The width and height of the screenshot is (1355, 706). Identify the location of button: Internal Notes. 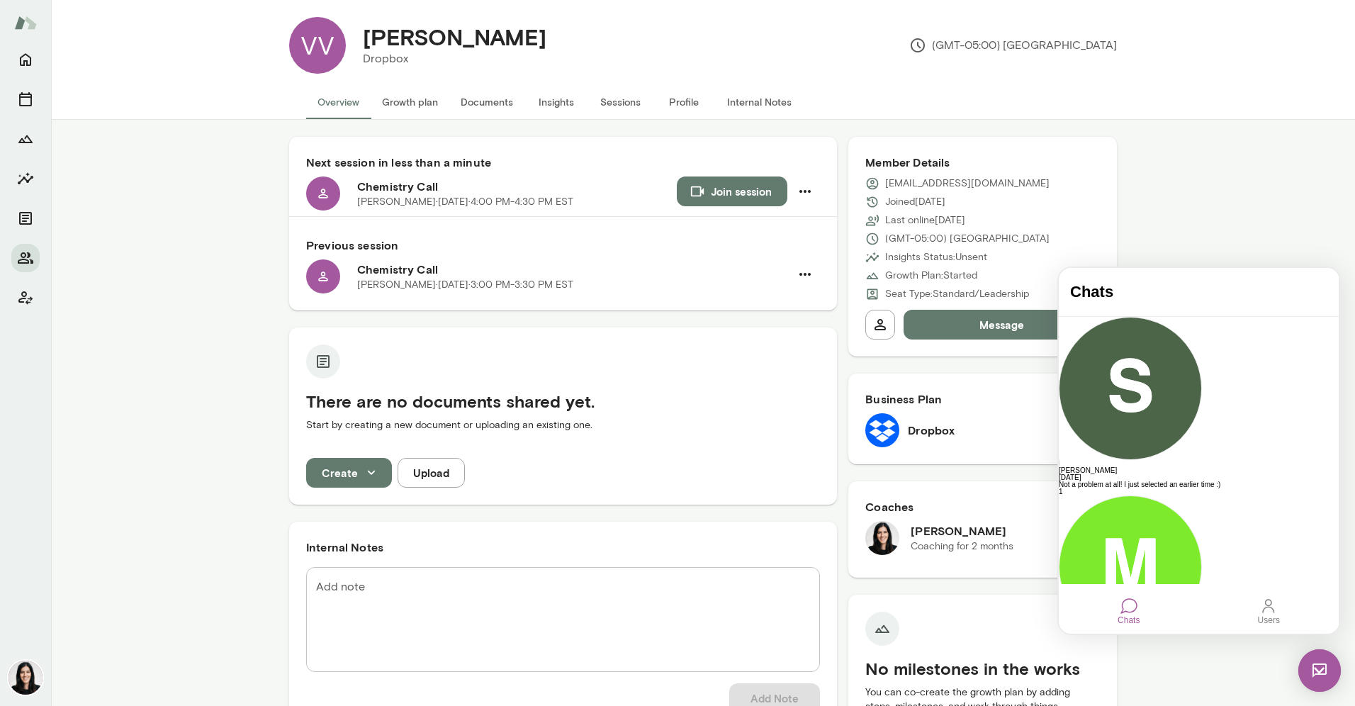
(759, 102).